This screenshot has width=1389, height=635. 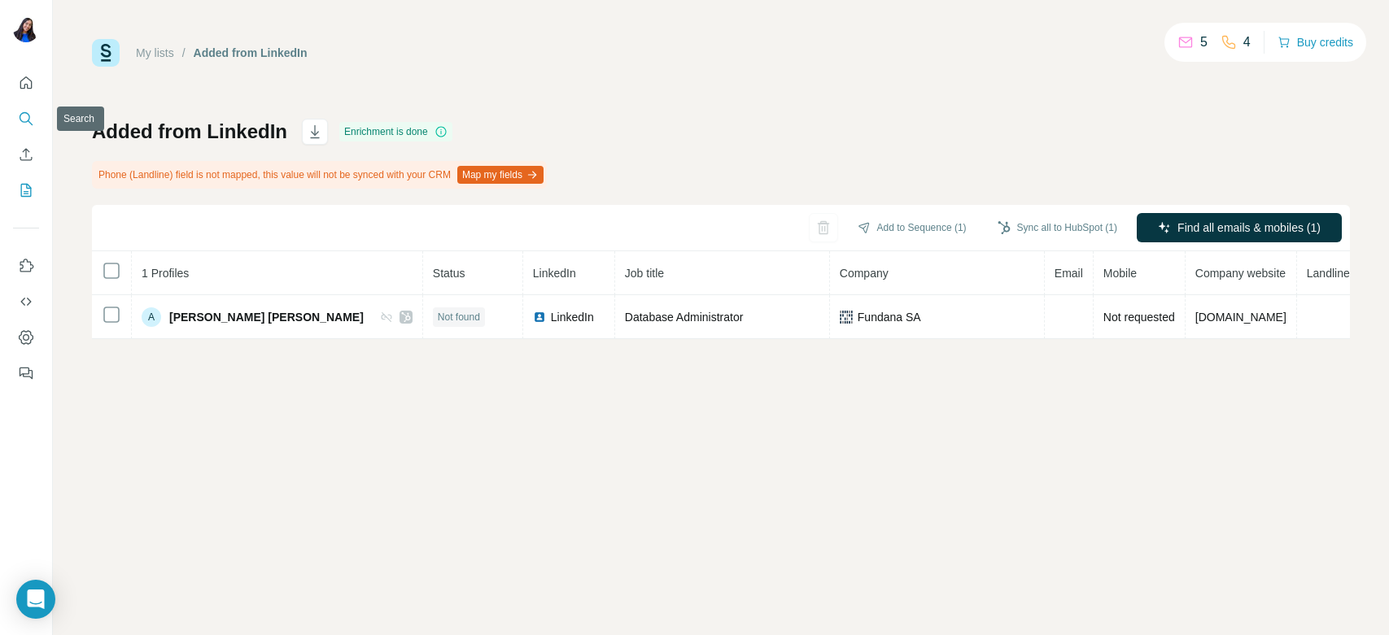 I want to click on button: Search, so click(x=26, y=119).